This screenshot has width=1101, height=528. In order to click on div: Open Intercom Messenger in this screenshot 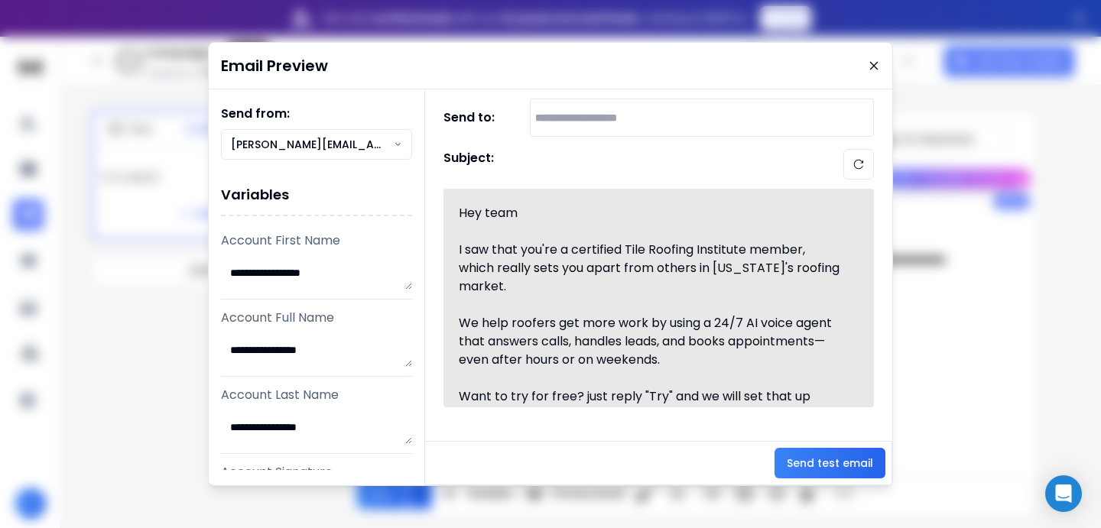, I will do `click(1063, 494)`.